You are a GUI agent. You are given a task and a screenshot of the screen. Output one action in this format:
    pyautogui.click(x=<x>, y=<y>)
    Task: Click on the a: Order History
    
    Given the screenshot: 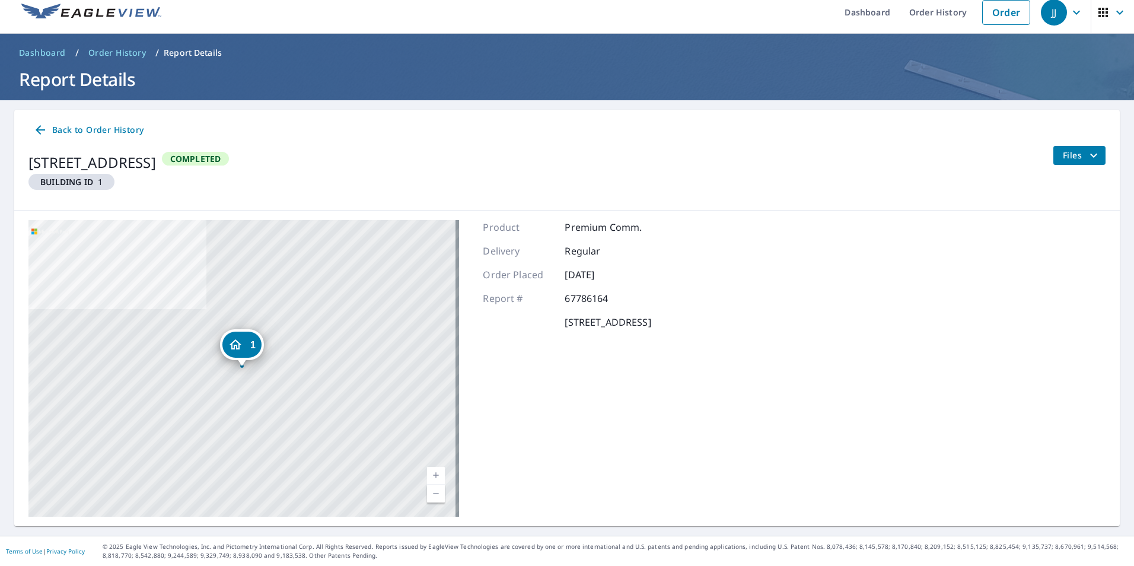 What is the action you would take?
    pyautogui.click(x=117, y=53)
    